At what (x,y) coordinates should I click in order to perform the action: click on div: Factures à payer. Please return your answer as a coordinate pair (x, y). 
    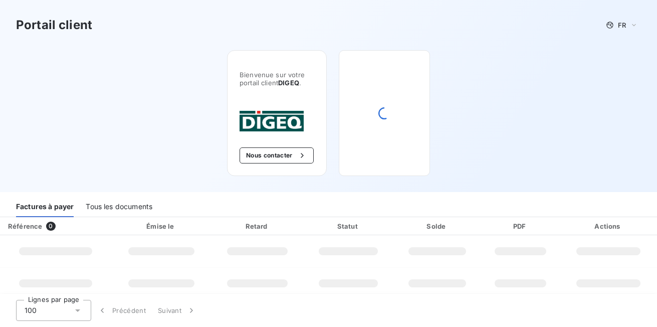
    Looking at the image, I should click on (45, 207).